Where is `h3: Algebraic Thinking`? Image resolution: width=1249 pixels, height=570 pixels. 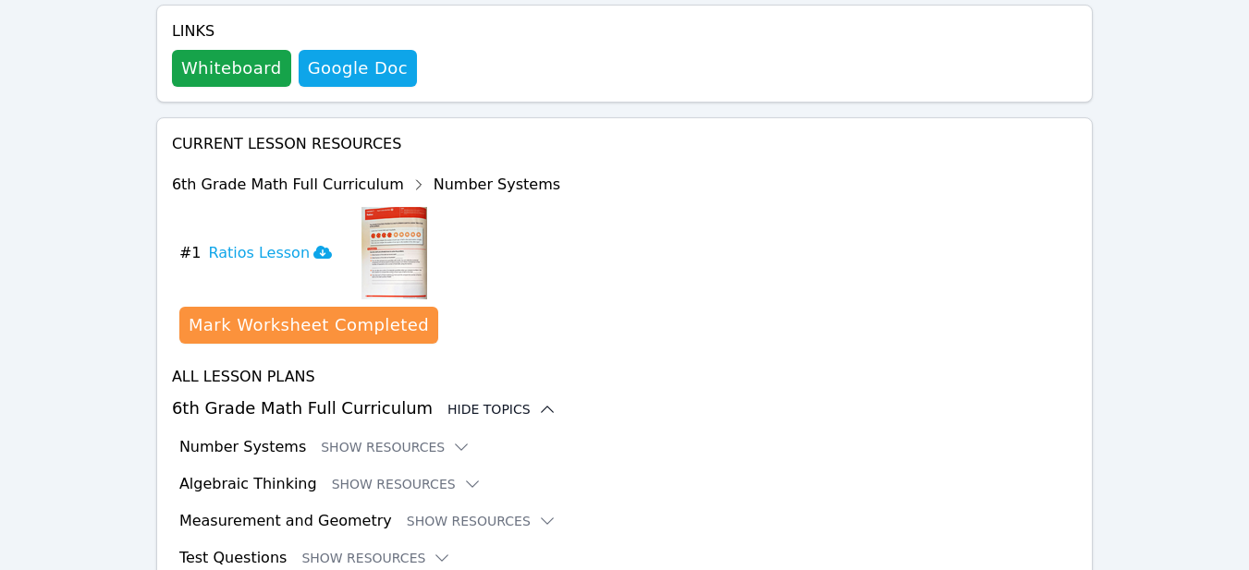
h3: Algebraic Thinking is located at coordinates (248, 484).